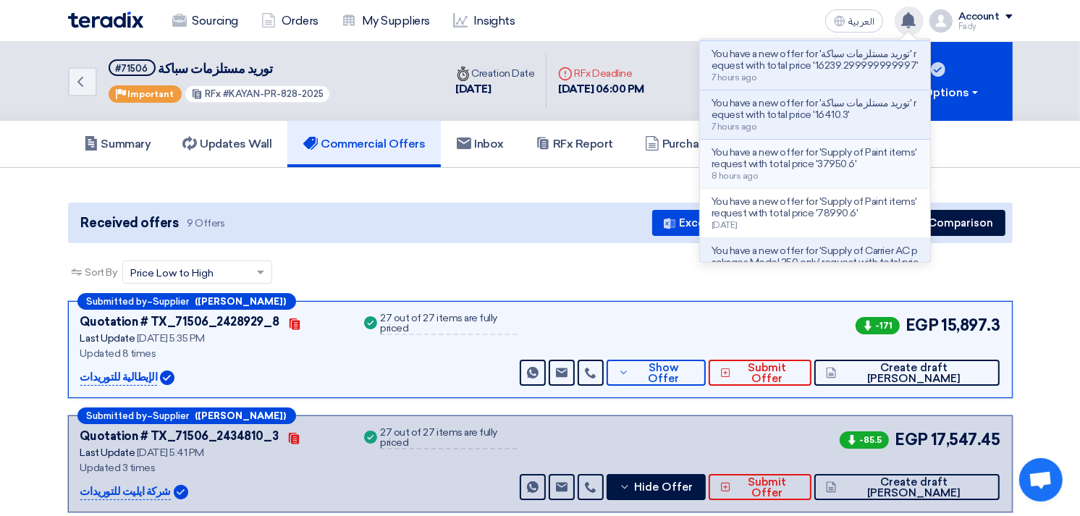 This screenshot has width=1080, height=516. What do you see at coordinates (130, 223) in the screenshot?
I see `span: Received offers` at bounding box center [130, 223].